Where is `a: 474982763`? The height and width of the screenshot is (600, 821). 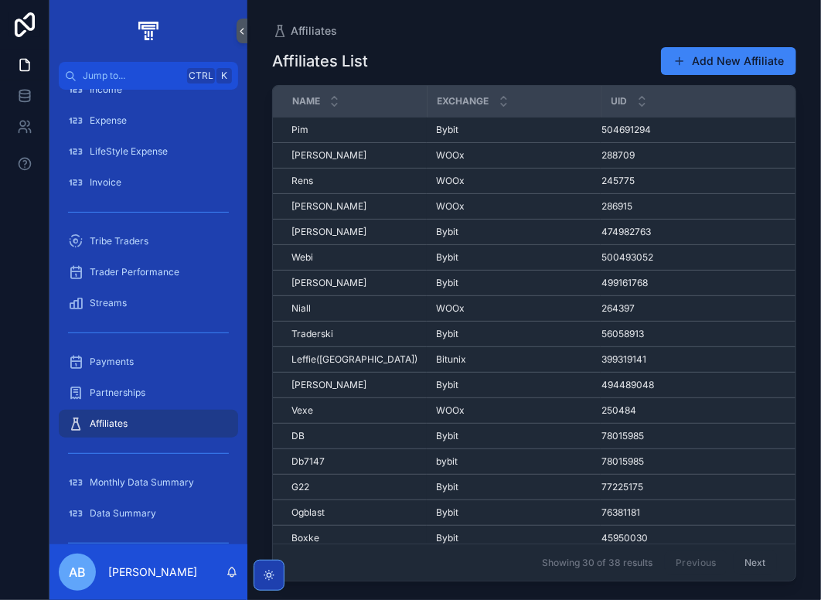
a: 474982763 is located at coordinates (700, 232).